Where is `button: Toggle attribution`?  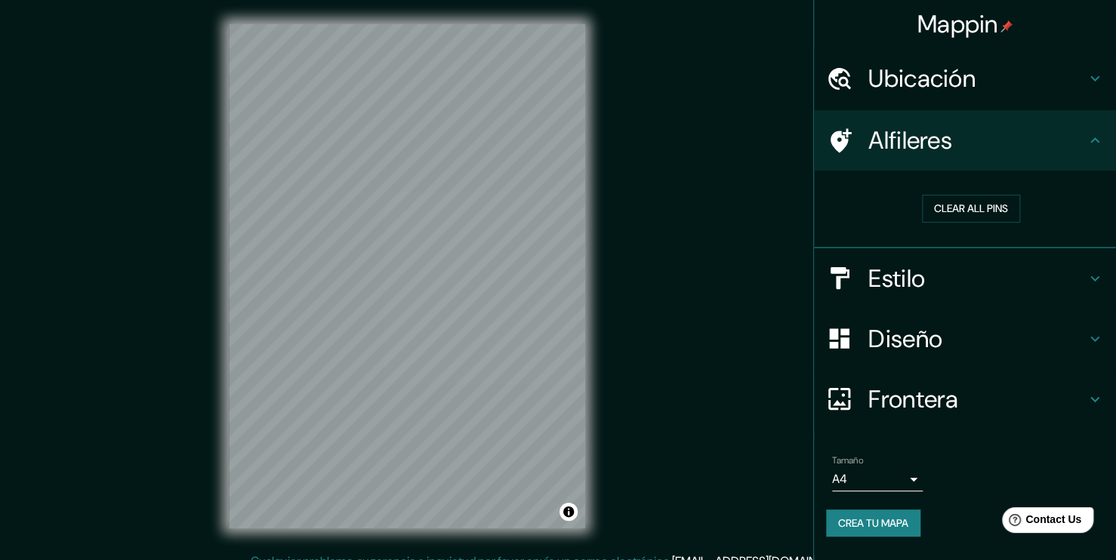 button: Toggle attribution is located at coordinates (569, 512).